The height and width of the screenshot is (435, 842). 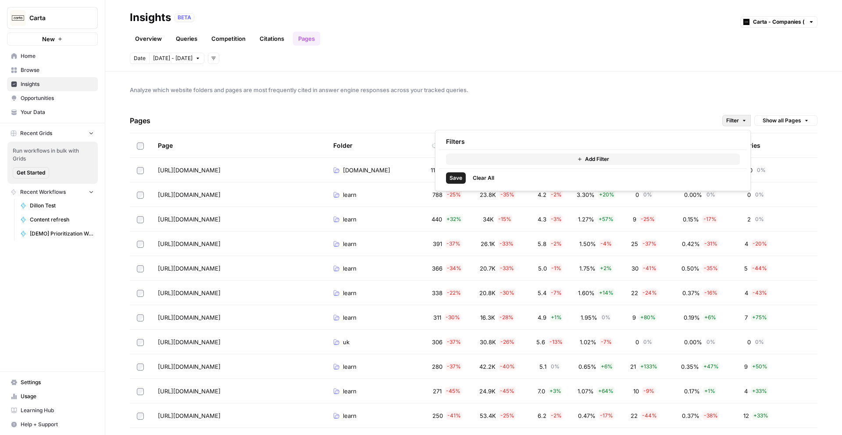 I want to click on span: 25, so click(x=635, y=244).